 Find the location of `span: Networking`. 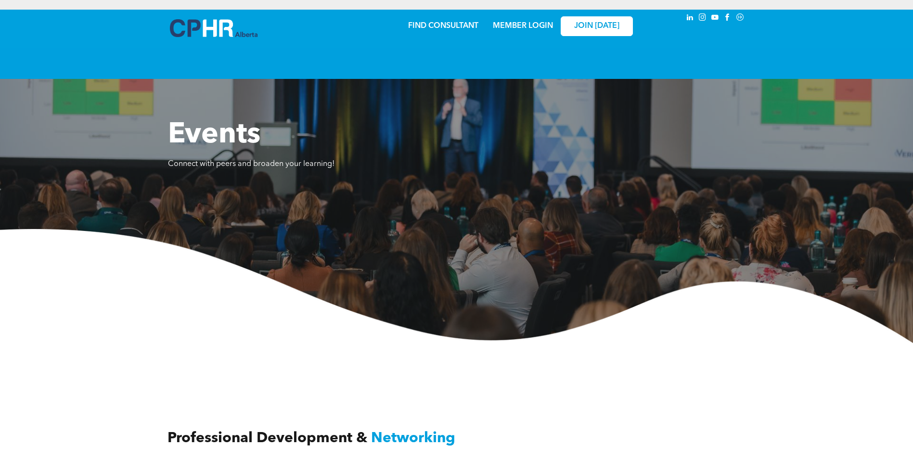

span: Networking is located at coordinates (413, 439).